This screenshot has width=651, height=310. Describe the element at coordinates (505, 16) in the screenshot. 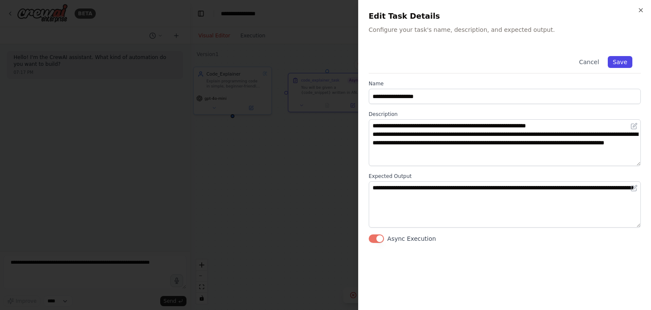

I see `h2: Edit Task Details` at that location.